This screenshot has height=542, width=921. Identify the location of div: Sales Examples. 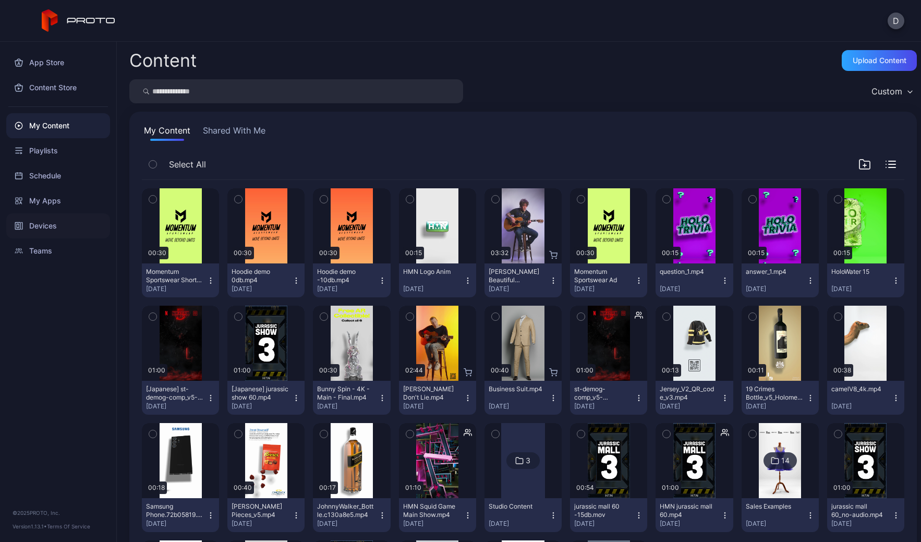
(774, 506).